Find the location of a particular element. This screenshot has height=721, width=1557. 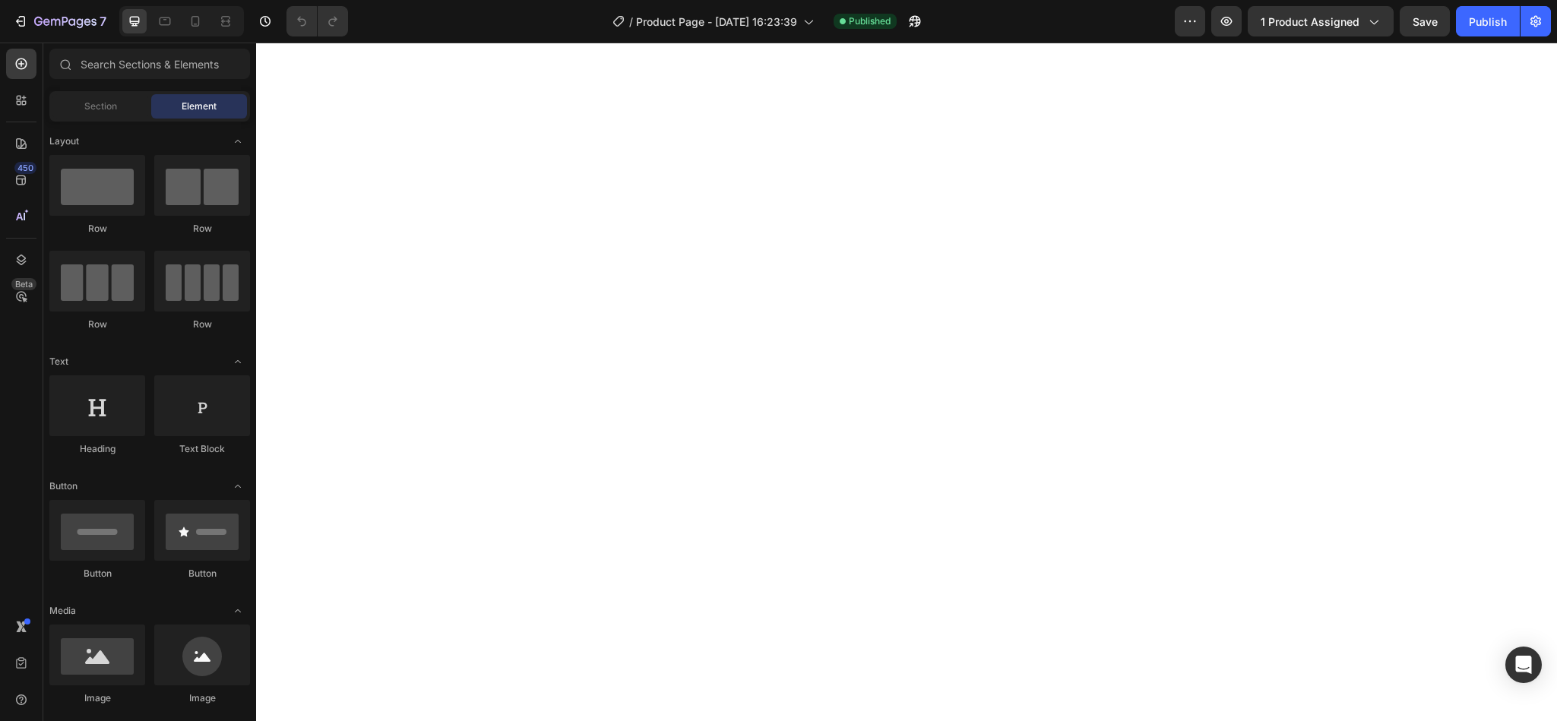

button: Publish is located at coordinates (1488, 21).